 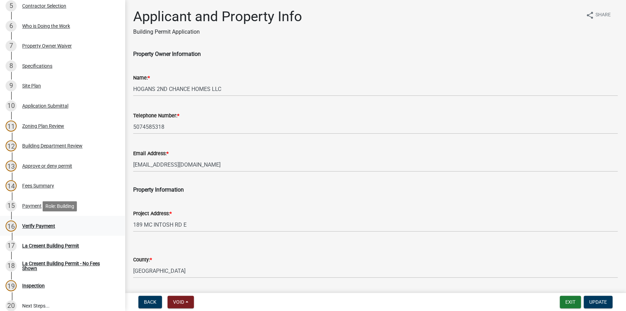 I want to click on span: Update, so click(x=598, y=302).